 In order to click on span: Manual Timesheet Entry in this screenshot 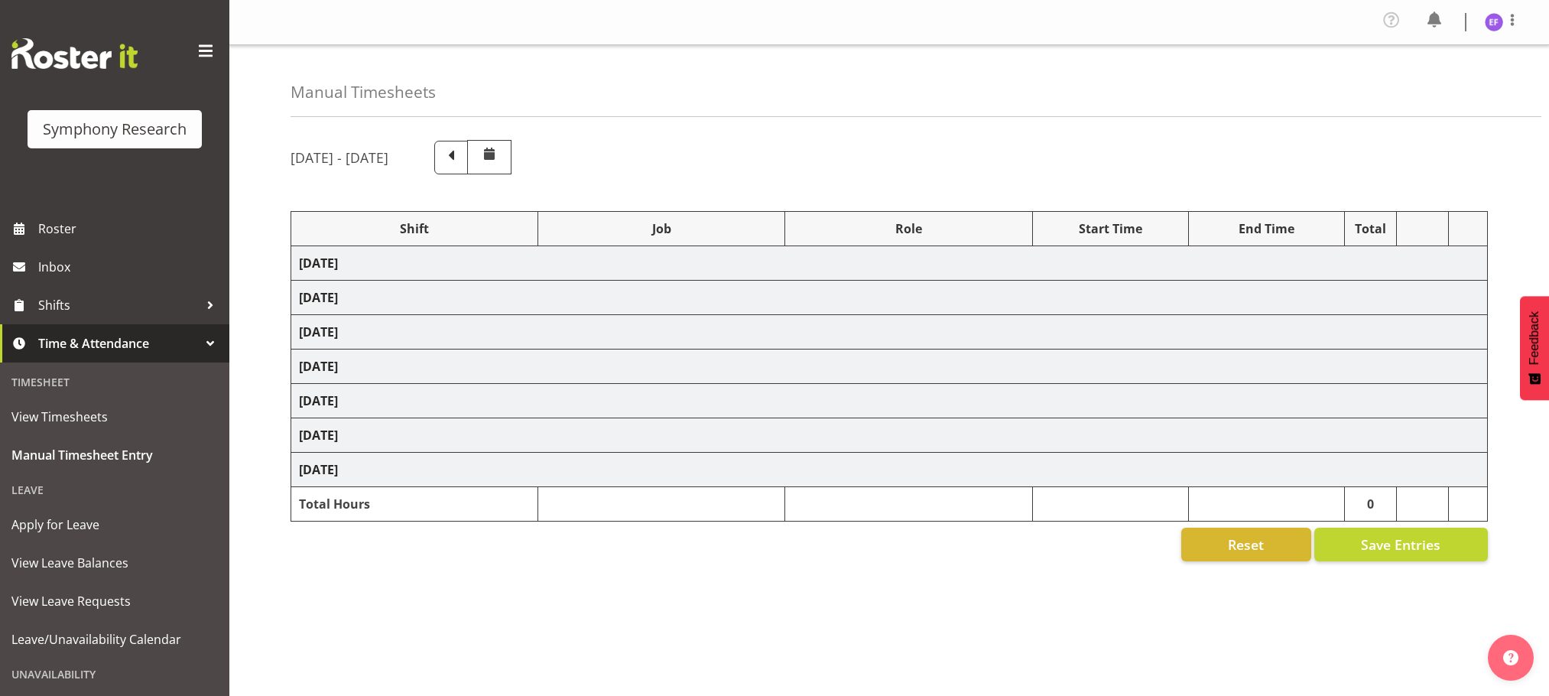, I will do `click(115, 455)`.